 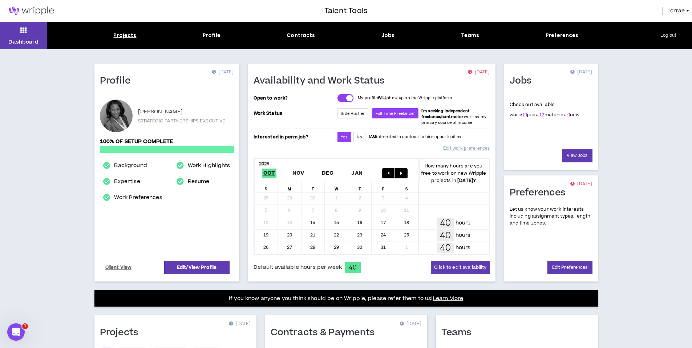 I want to click on h3: Talent Tools, so click(x=346, y=11).